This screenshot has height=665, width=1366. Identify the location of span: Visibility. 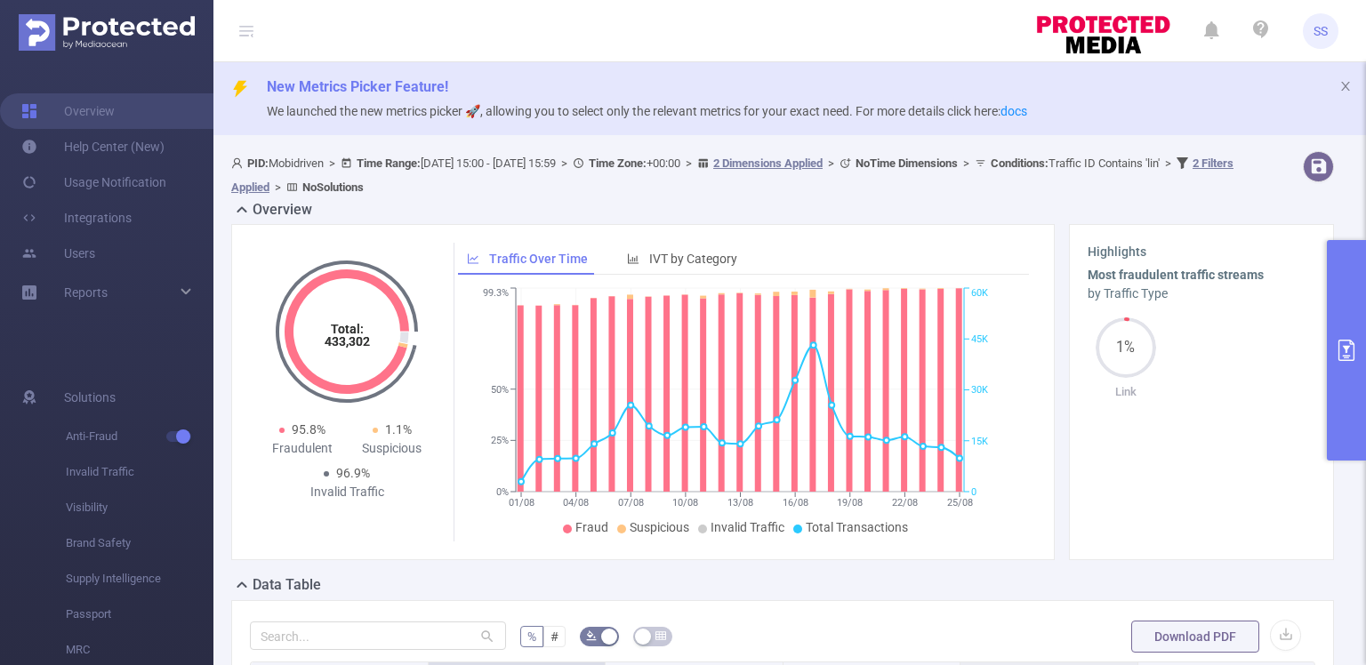
(140, 508).